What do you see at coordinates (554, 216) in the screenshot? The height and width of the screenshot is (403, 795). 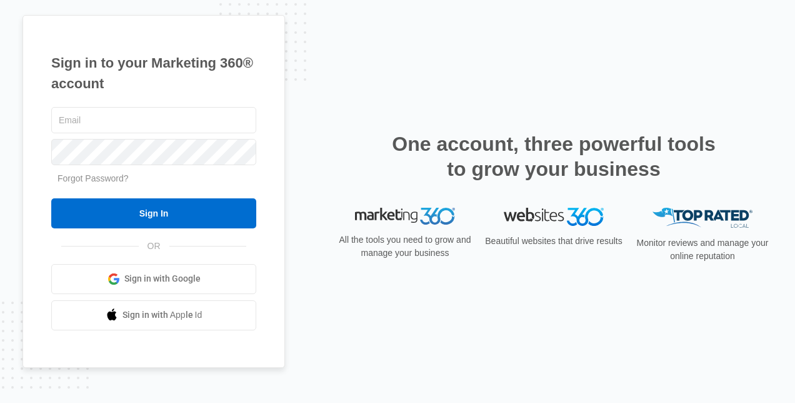 I see `img: Websites 360` at bounding box center [554, 216].